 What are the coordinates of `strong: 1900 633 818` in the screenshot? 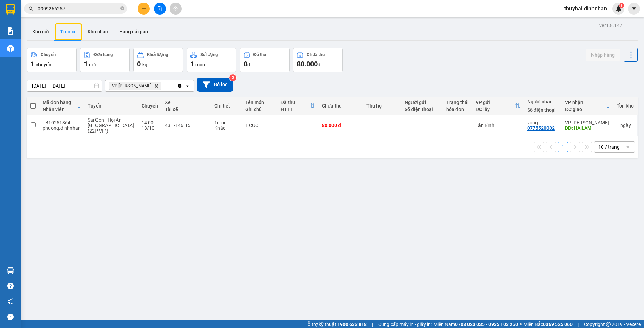 It's located at (352, 324).